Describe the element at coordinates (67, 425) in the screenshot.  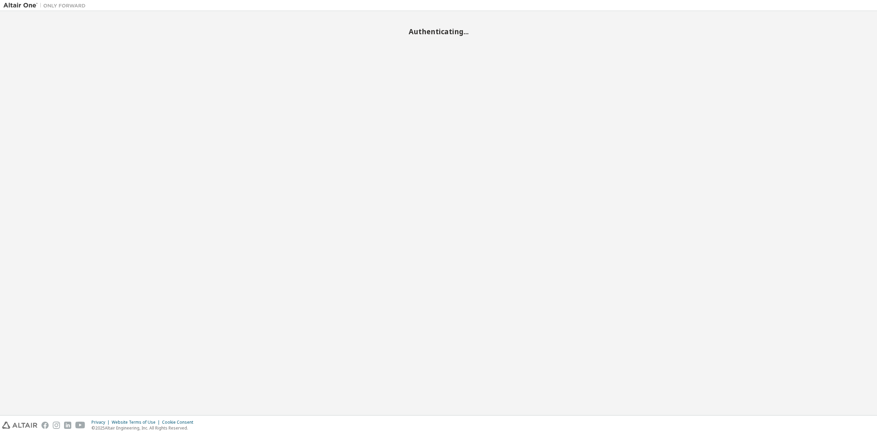
I see `img: linkedin.svg` at that location.